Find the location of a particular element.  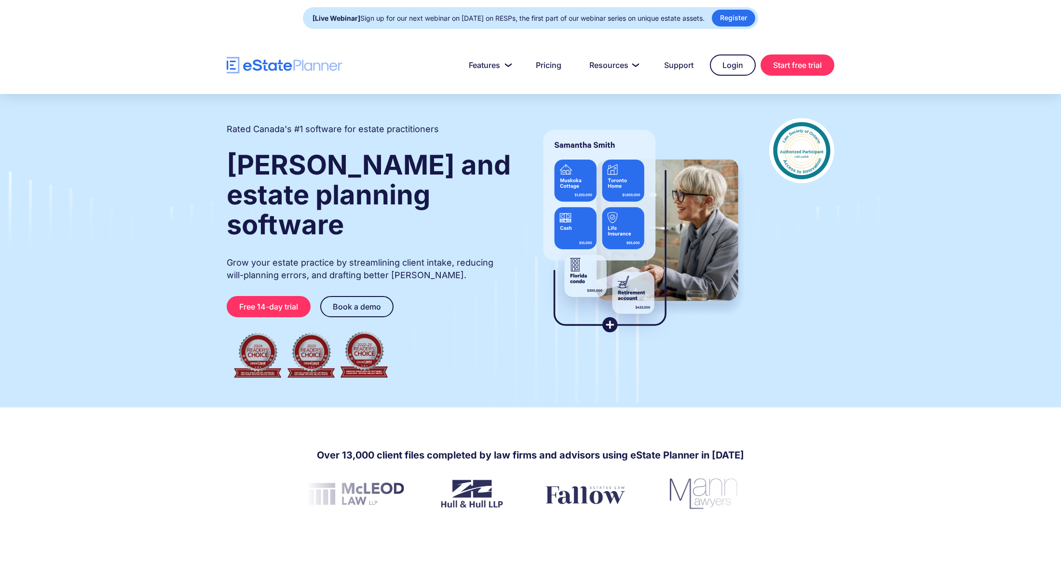

a: Register is located at coordinates (734, 18).